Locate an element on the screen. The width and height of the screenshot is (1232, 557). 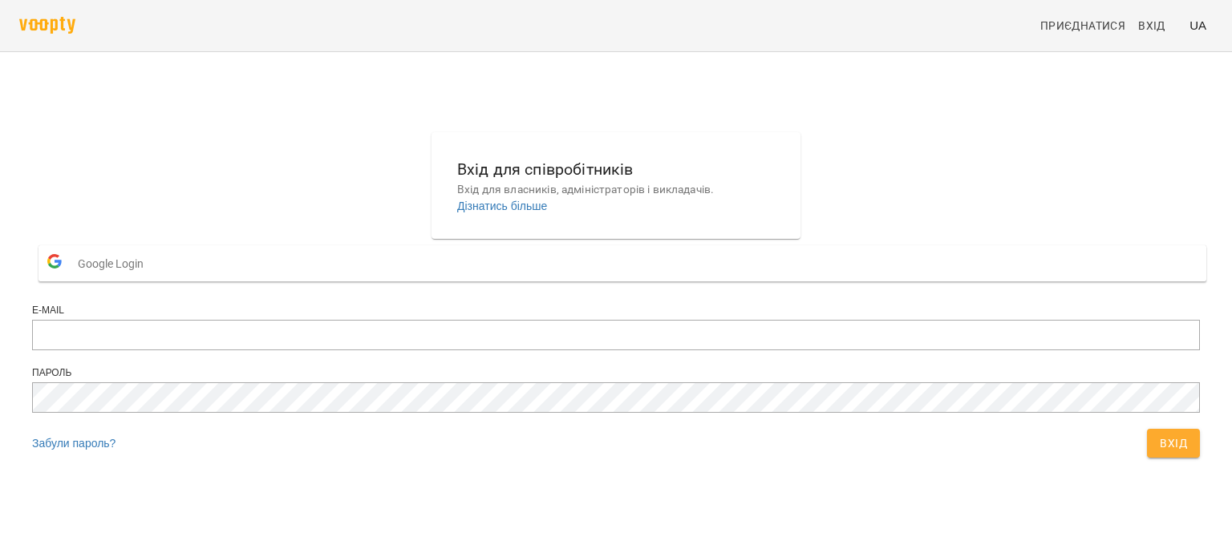
span: Приєднатися is located at coordinates (1083, 26).